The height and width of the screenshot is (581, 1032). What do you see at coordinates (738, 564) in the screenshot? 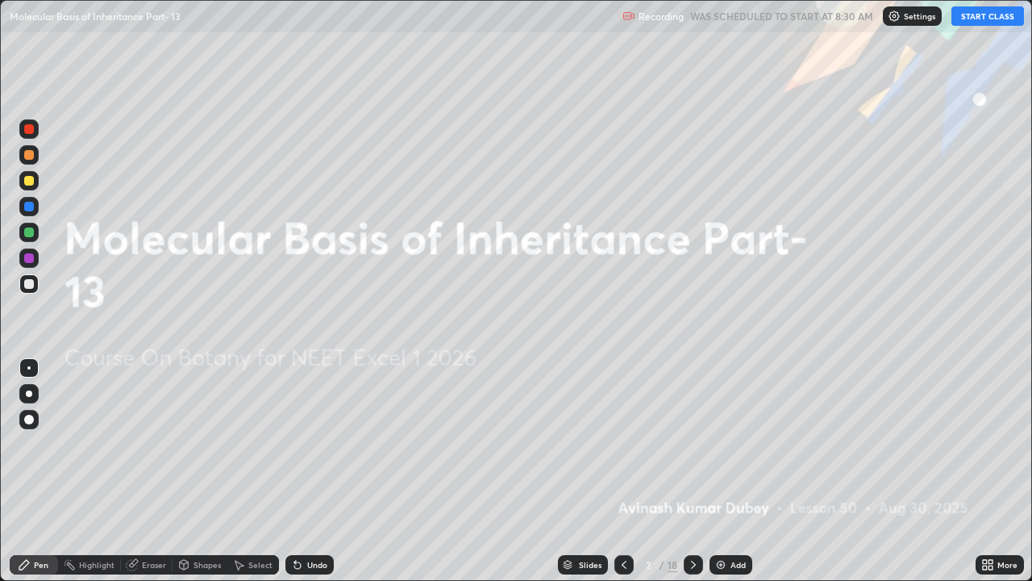
I see `div: Add` at bounding box center [738, 564].